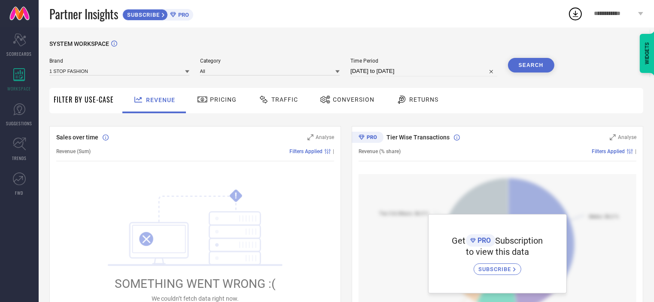  What do you see at coordinates (79, 44) in the screenshot?
I see `span: SYSTEM WORKSPACE` at bounding box center [79, 44].